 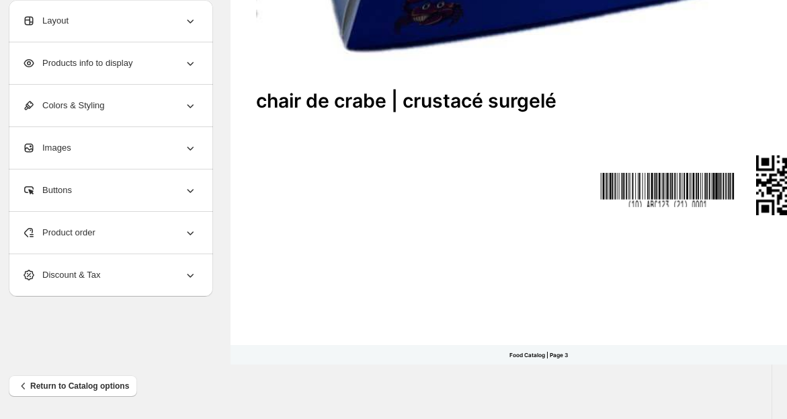 I want to click on img: barcode, so click(x=667, y=189).